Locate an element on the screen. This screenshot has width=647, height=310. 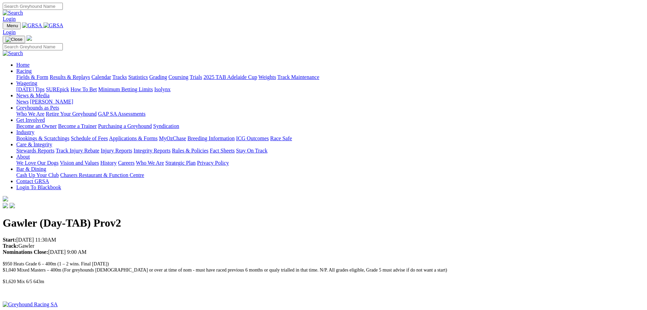
a: MyOzChase is located at coordinates (173, 138).